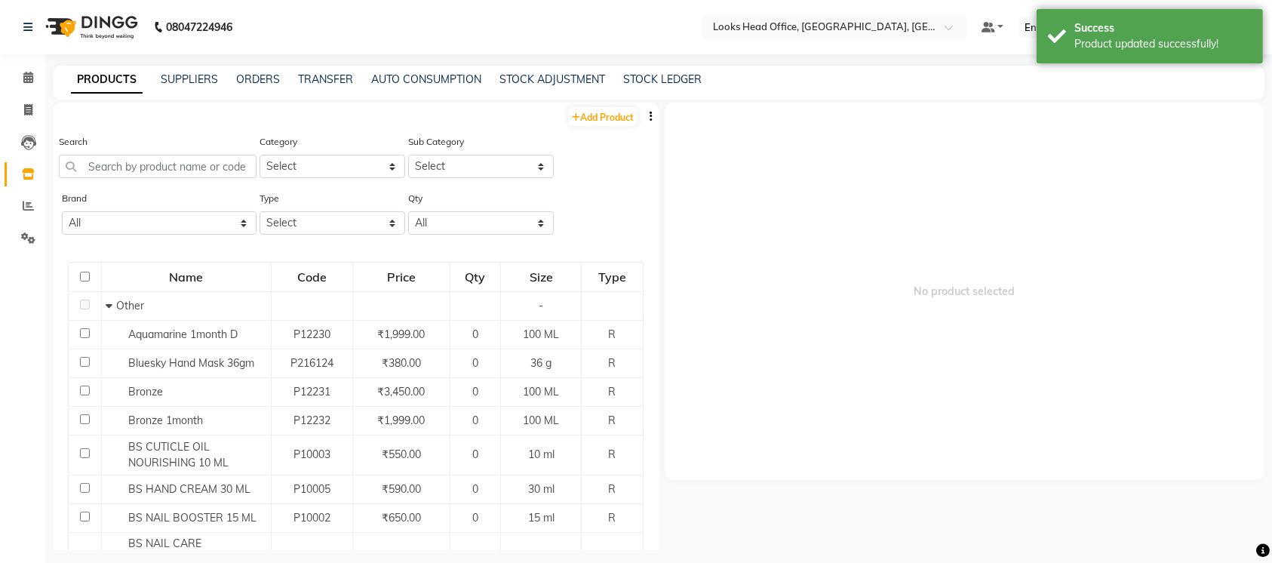  What do you see at coordinates (73, 142) in the screenshot?
I see `label: Search` at bounding box center [73, 142].